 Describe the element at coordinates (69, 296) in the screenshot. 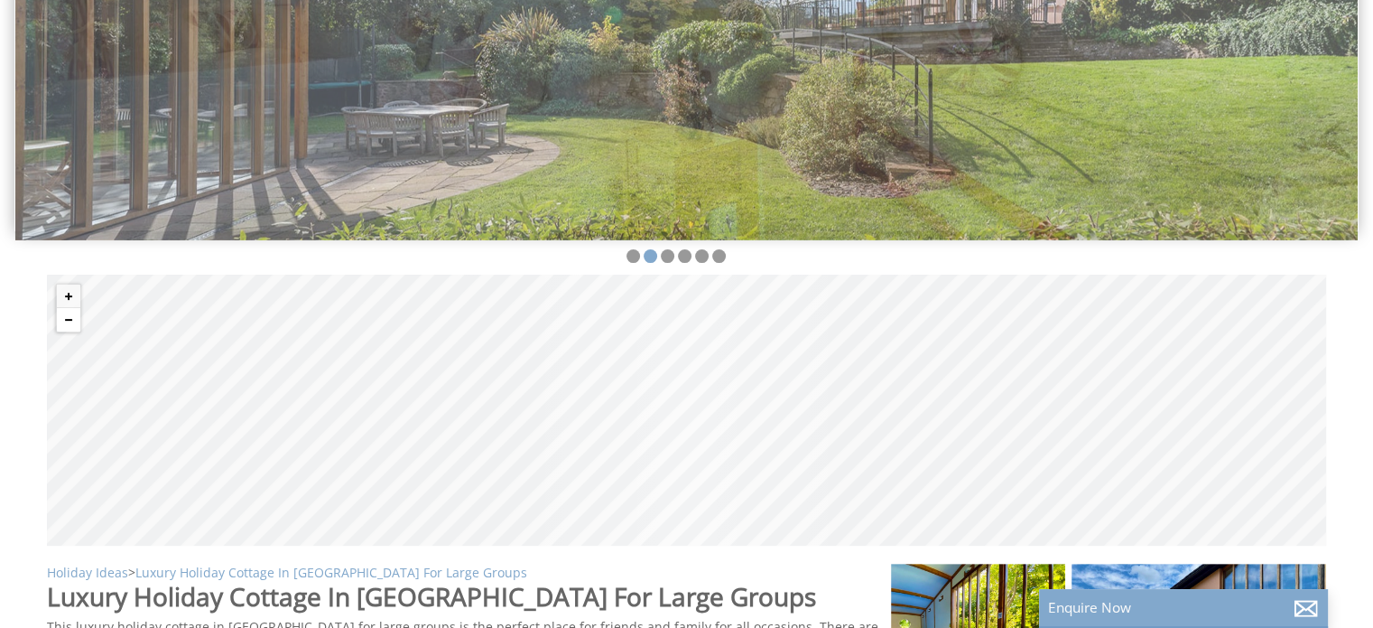

I see `button: Zoom in` at that location.